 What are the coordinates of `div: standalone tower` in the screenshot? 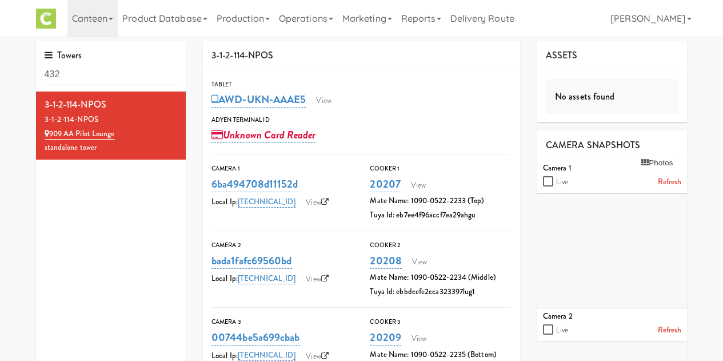 It's located at (111, 147).